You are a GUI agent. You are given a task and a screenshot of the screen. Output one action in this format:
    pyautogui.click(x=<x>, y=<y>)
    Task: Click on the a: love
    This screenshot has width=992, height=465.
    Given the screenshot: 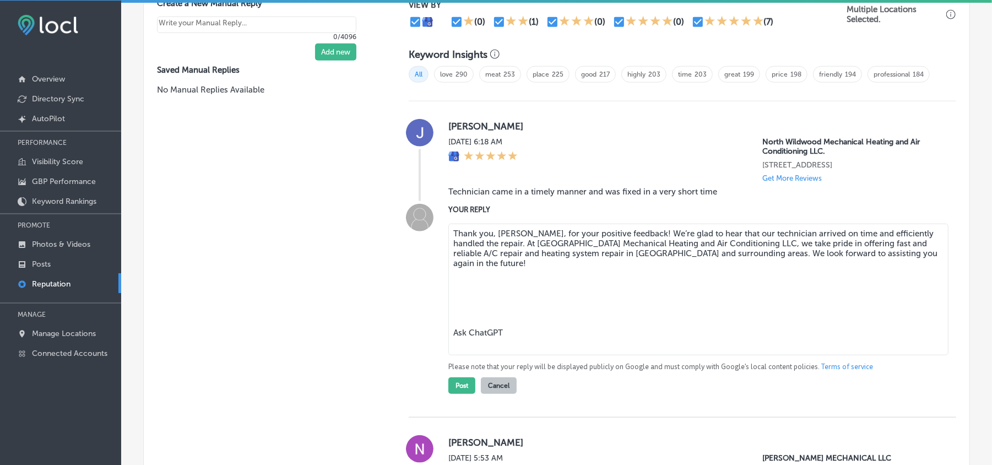 What is the action you would take?
    pyautogui.click(x=446, y=74)
    